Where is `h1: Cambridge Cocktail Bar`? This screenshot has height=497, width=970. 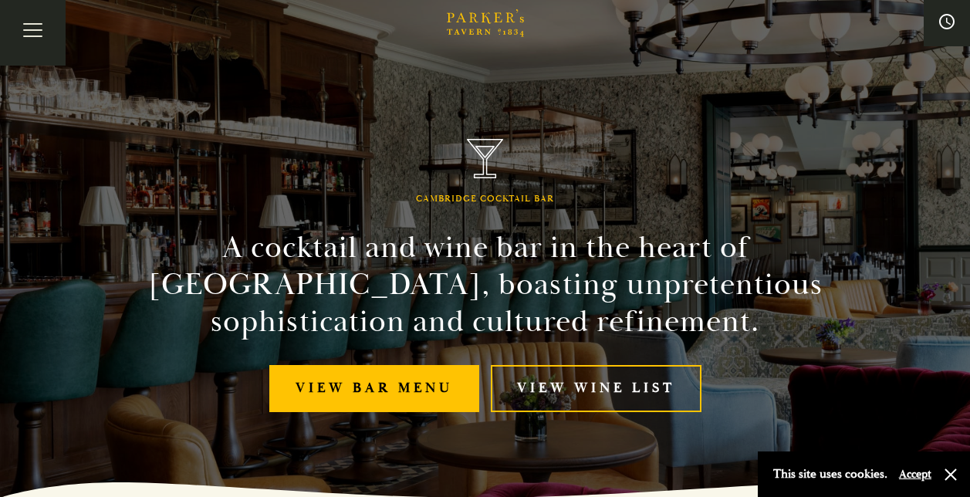 h1: Cambridge Cocktail Bar is located at coordinates (485, 199).